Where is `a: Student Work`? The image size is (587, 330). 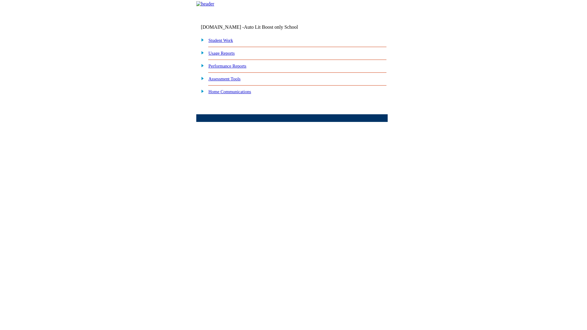 a: Student Work is located at coordinates (221, 40).